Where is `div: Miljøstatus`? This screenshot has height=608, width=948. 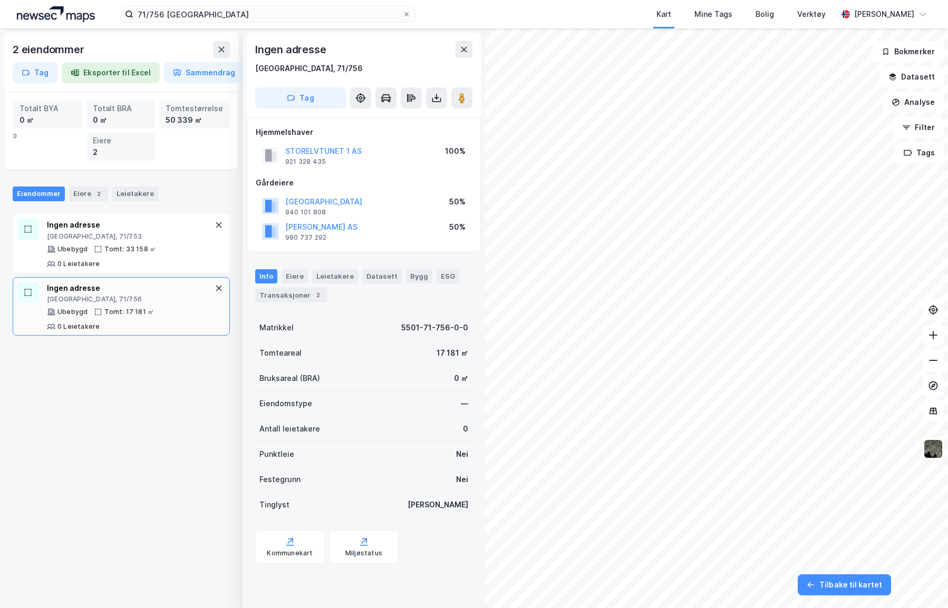 div: Miljøstatus is located at coordinates (364, 553).